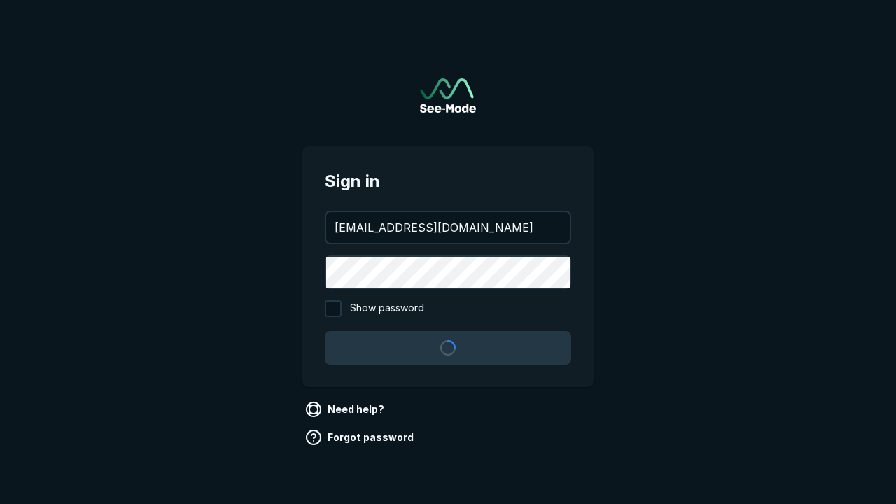  What do you see at coordinates (448, 181) in the screenshot?
I see `span: Sign in` at bounding box center [448, 181].